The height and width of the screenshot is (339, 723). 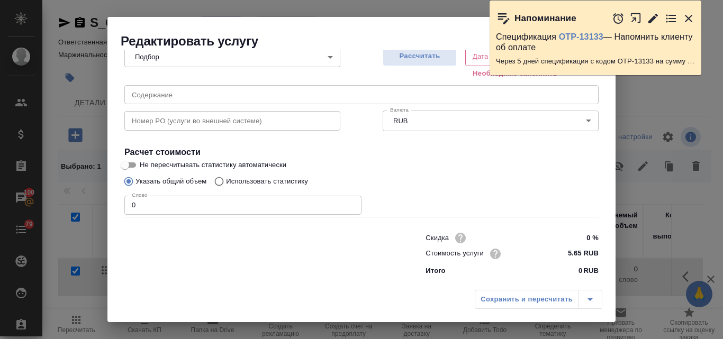 What do you see at coordinates (595, 61) in the screenshot?
I see `p: Через 5 дней спецификация с кодом OTP-13133 на сумму 7280.04 RUB будет просрочена` at bounding box center [595, 61].